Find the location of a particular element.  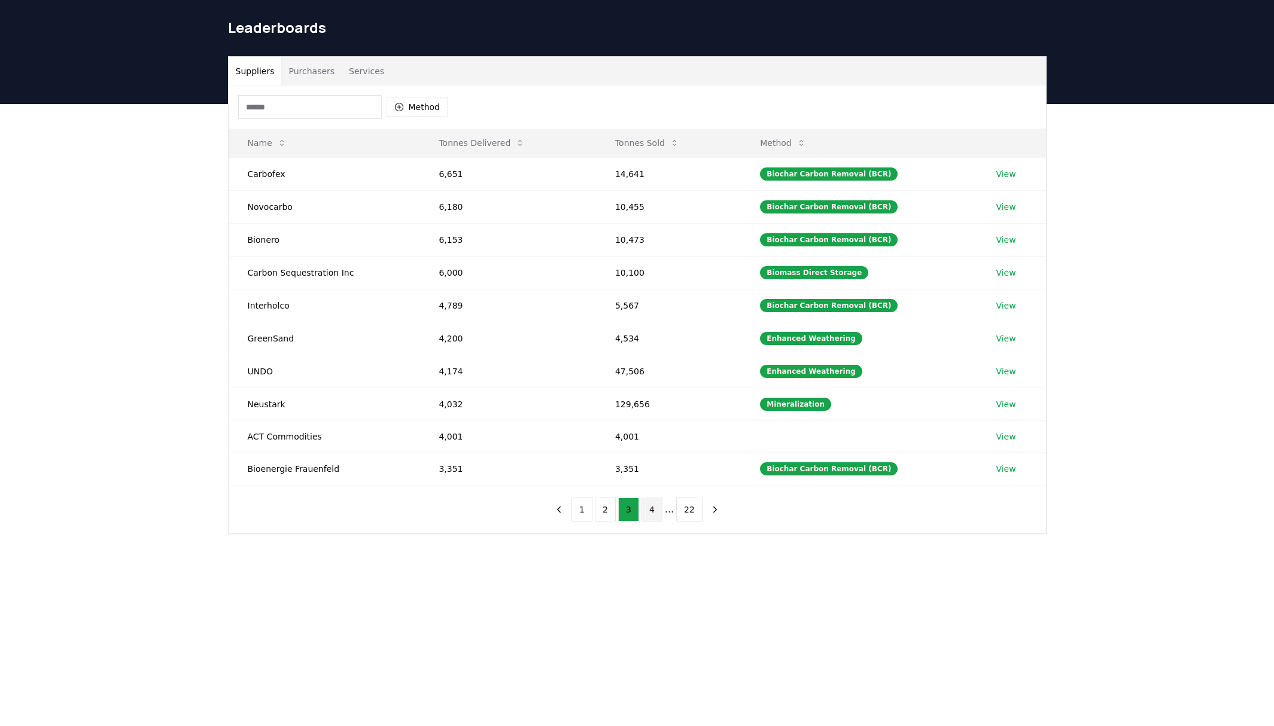

button: Tonnes Delivered is located at coordinates (482, 143).